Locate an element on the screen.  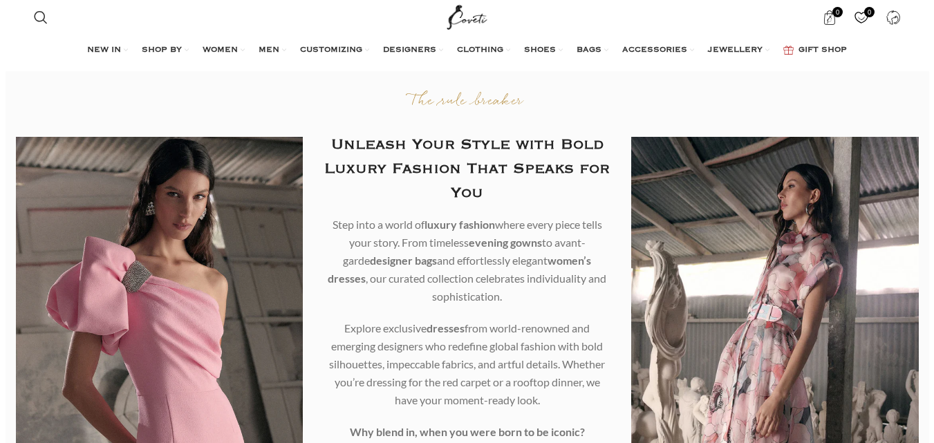
b: dresses is located at coordinates (445, 328).